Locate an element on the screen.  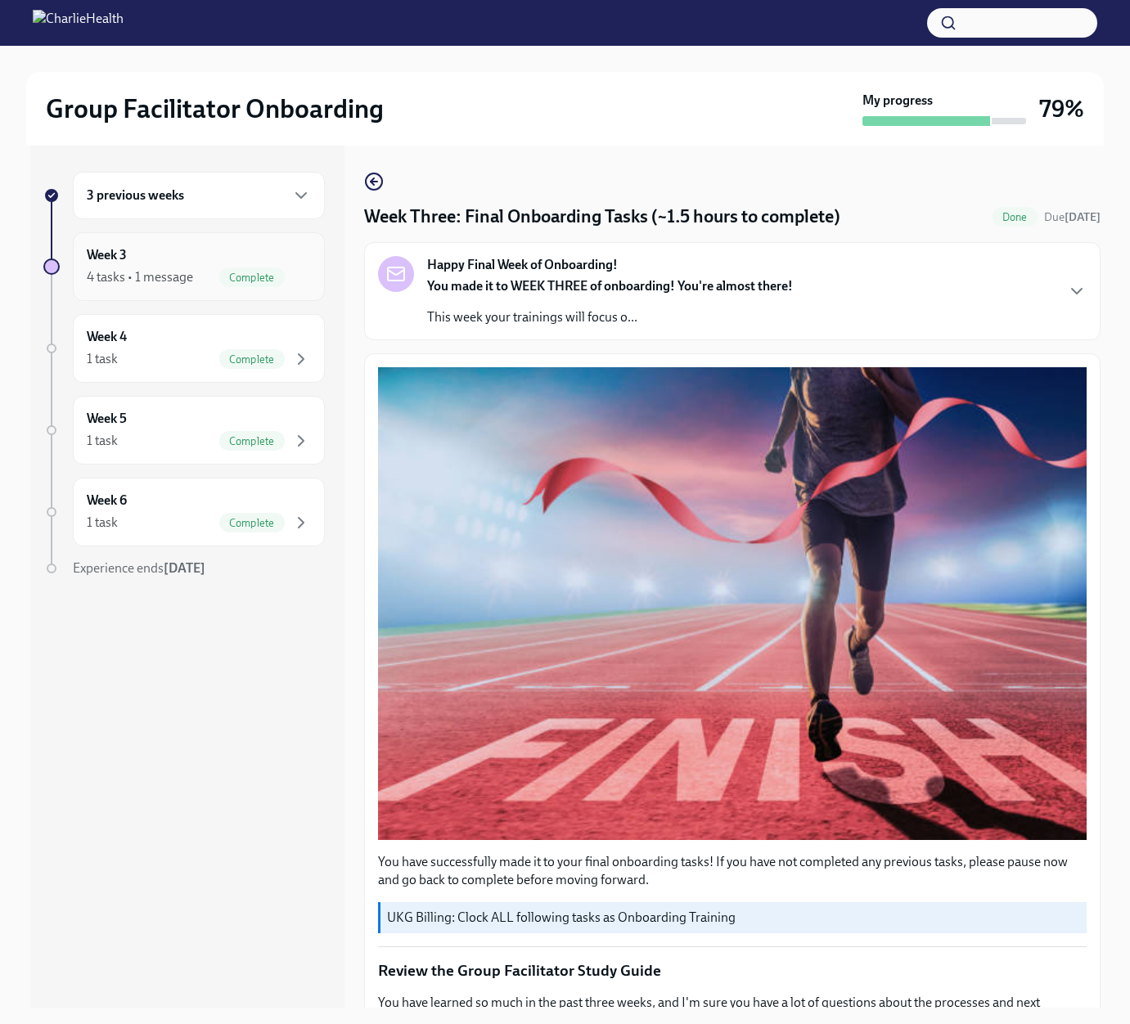
span: Done is located at coordinates (1014, 217).